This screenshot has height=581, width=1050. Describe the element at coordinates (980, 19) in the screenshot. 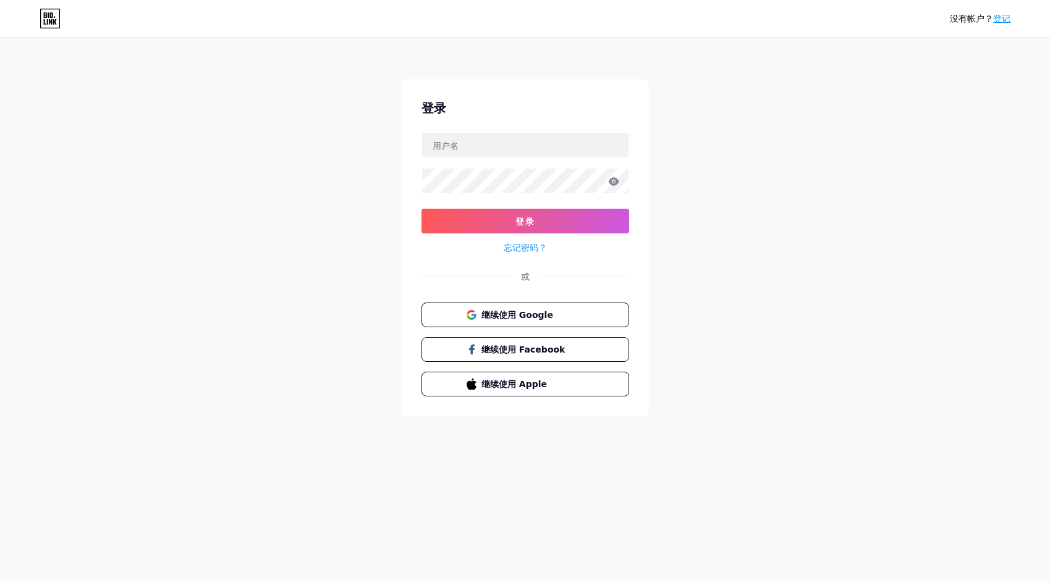

I see `div: 没有帐户？` at that location.